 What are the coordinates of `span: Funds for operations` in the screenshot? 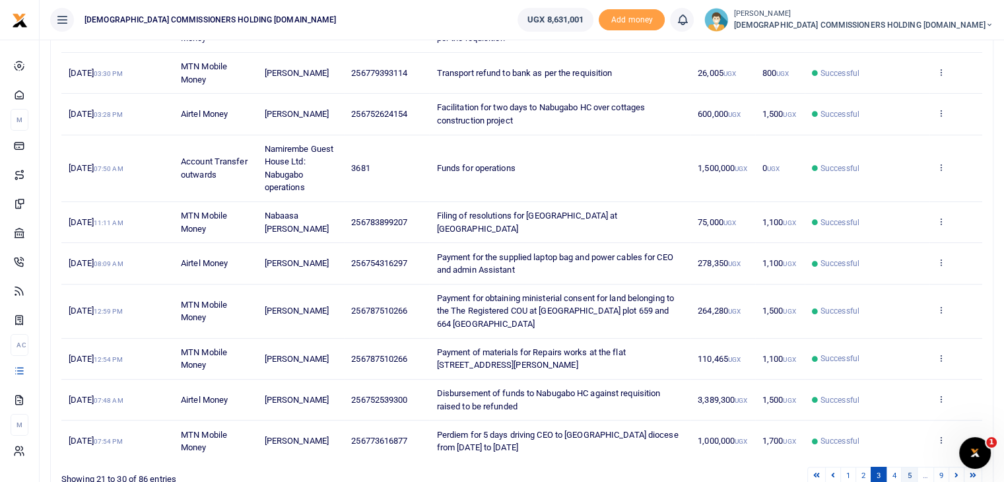 It's located at (476, 168).